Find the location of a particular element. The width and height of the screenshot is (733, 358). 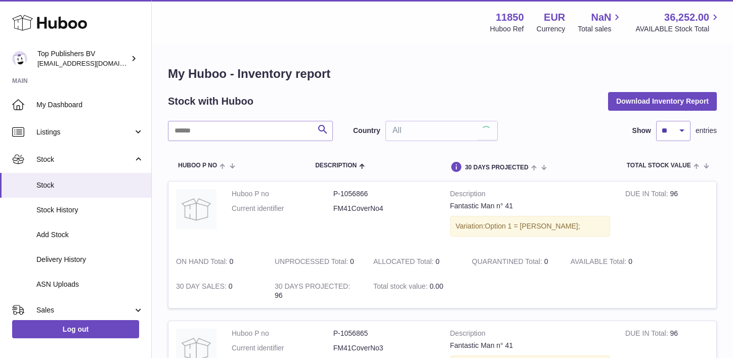

span: AVAILABLE Stock Total is located at coordinates (678, 29).